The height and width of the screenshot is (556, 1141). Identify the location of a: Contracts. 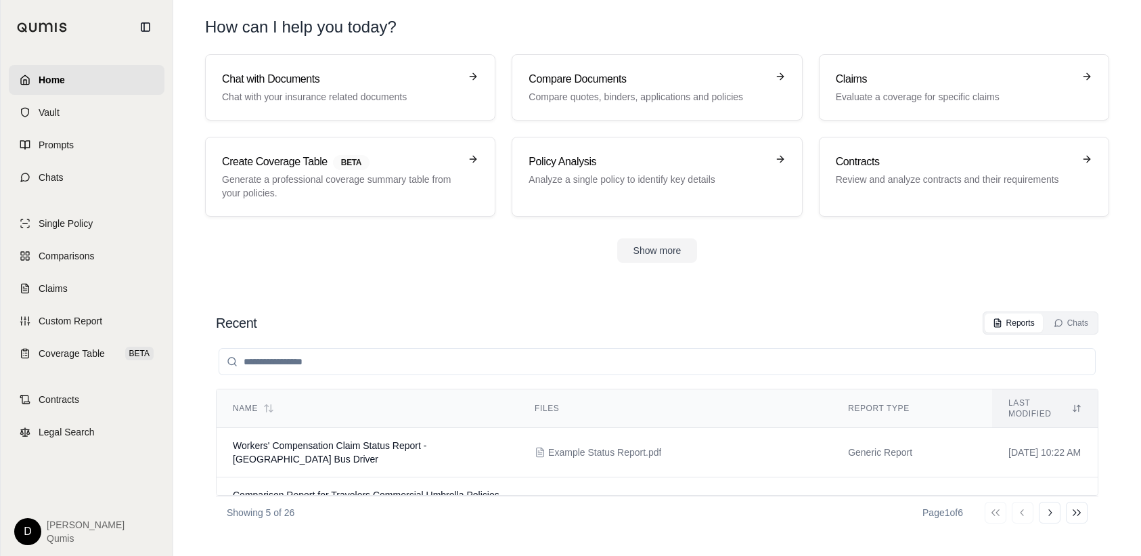
(87, 399).